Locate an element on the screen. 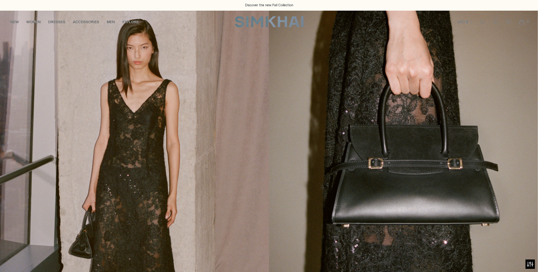 This screenshot has height=272, width=538. a: Wishlist is located at coordinates (508, 22).